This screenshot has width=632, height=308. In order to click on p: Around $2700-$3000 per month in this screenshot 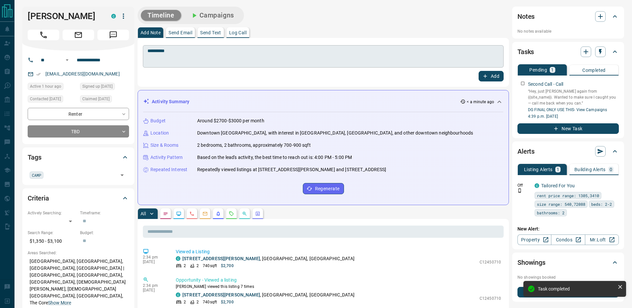, I will do `click(231, 121)`.